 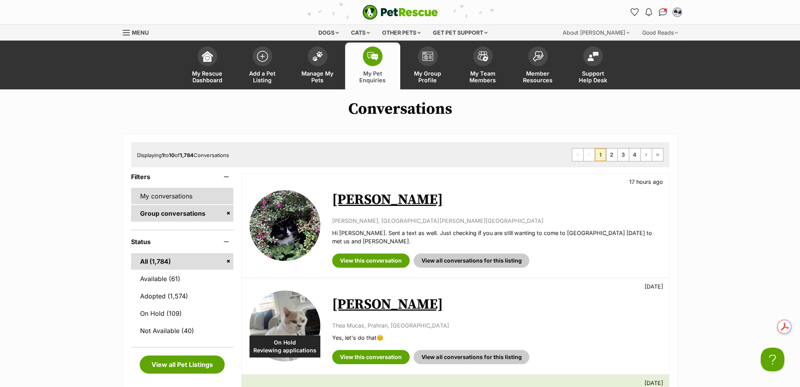 What do you see at coordinates (329, 33) in the screenshot?
I see `div: Dogs` at bounding box center [329, 33].